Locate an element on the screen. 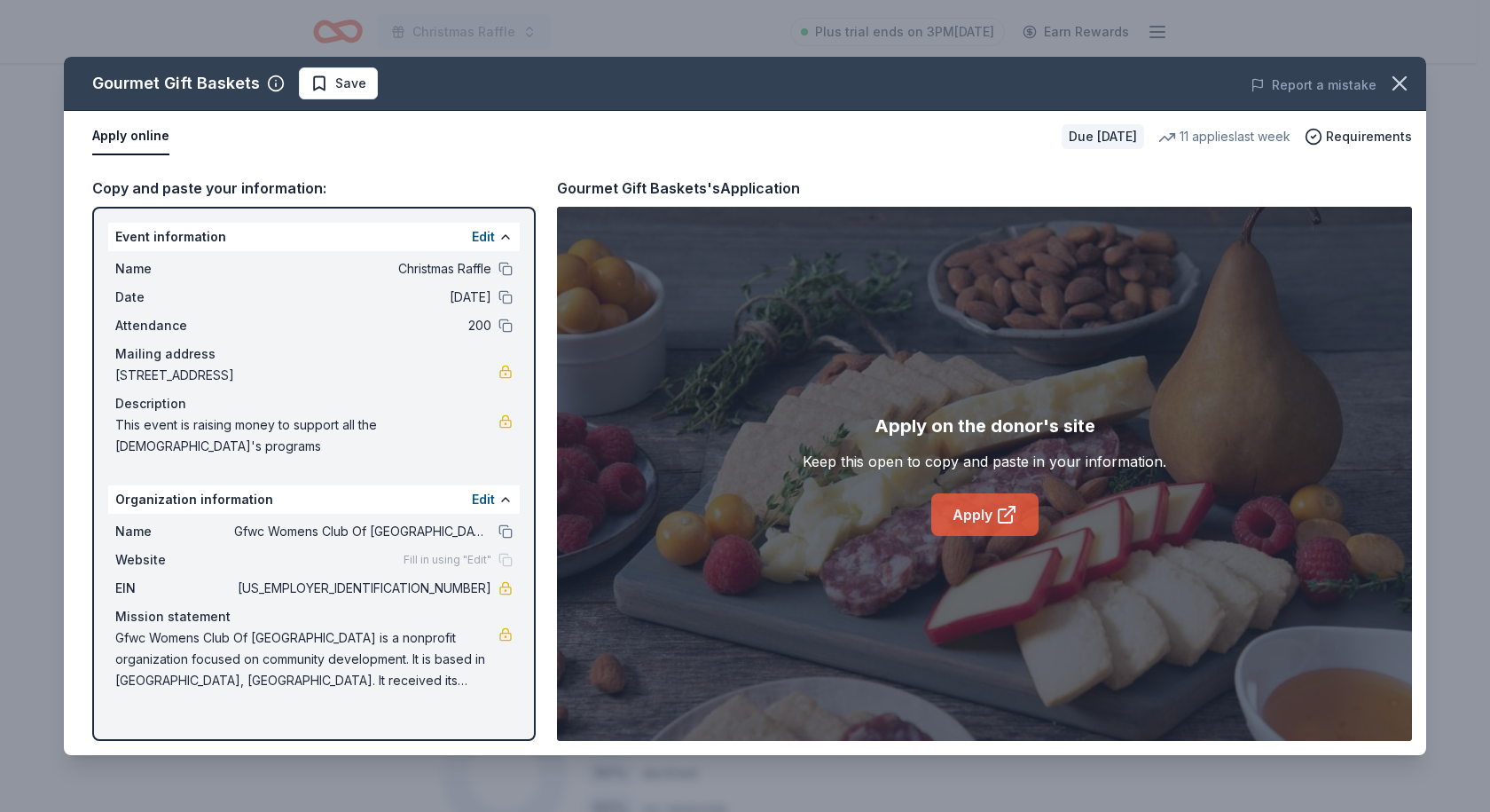  span: Christmas Raffle is located at coordinates (363, 269).